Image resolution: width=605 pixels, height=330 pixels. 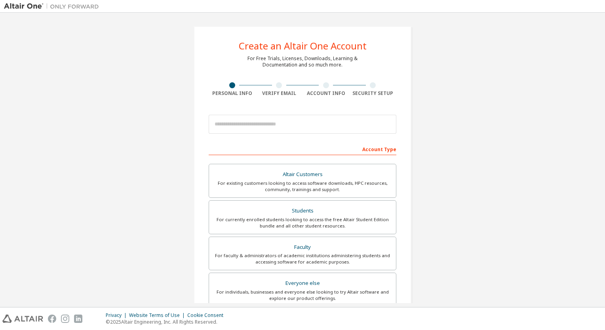 What do you see at coordinates (207, 316) in the screenshot?
I see `div: Cookie Consent` at bounding box center [207, 316].